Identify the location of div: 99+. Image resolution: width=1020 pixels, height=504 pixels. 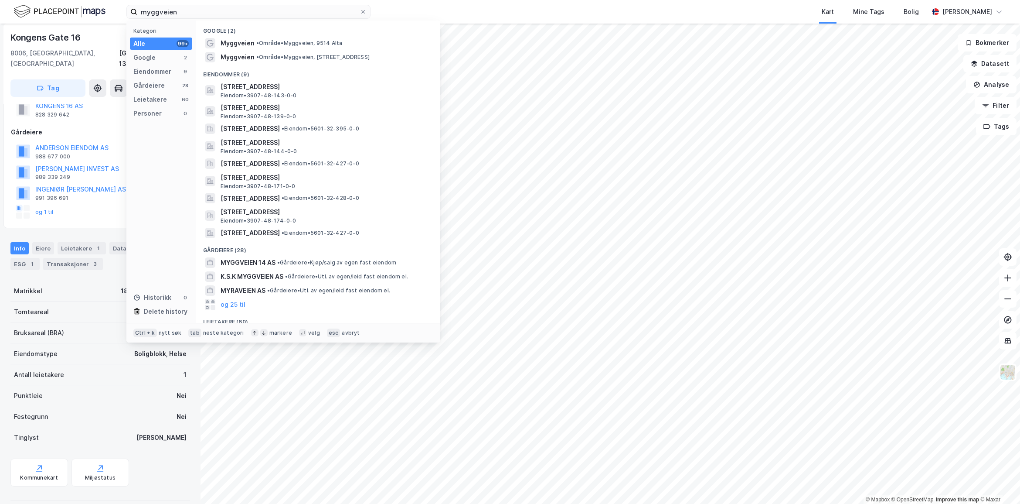
(183, 44).